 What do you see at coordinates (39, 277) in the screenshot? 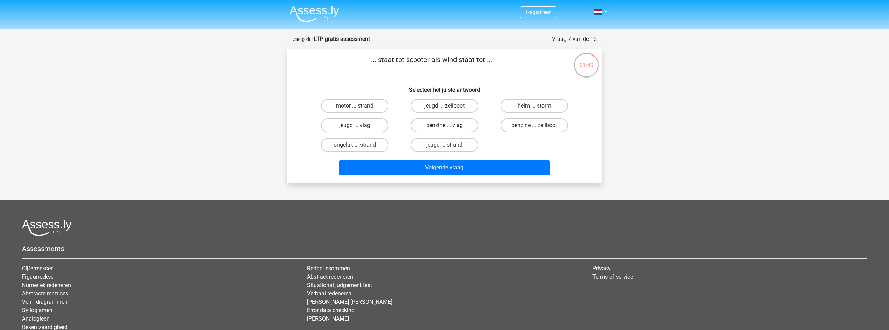
I see `a: Figuurreeksen` at bounding box center [39, 277].